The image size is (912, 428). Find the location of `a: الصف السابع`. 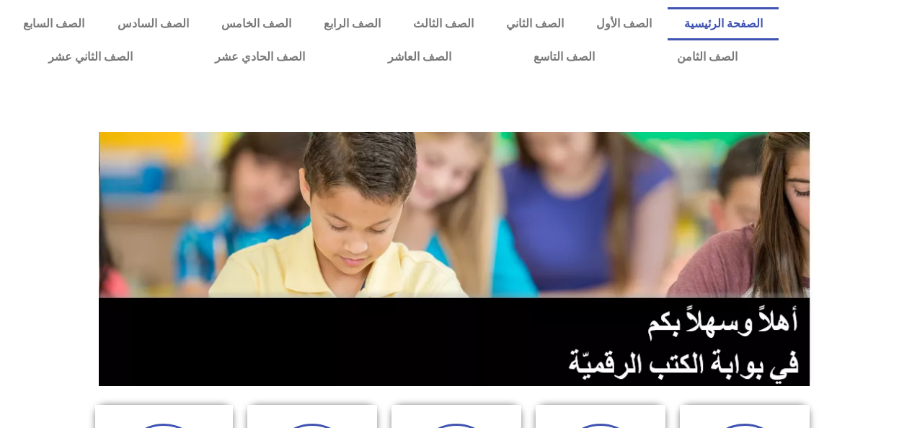

a: الصف السابع is located at coordinates (54, 24).